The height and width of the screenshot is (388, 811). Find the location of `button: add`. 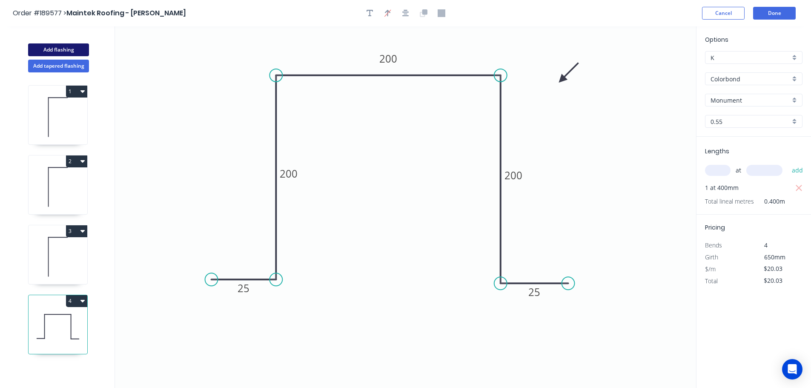

button: add is located at coordinates (797, 170).